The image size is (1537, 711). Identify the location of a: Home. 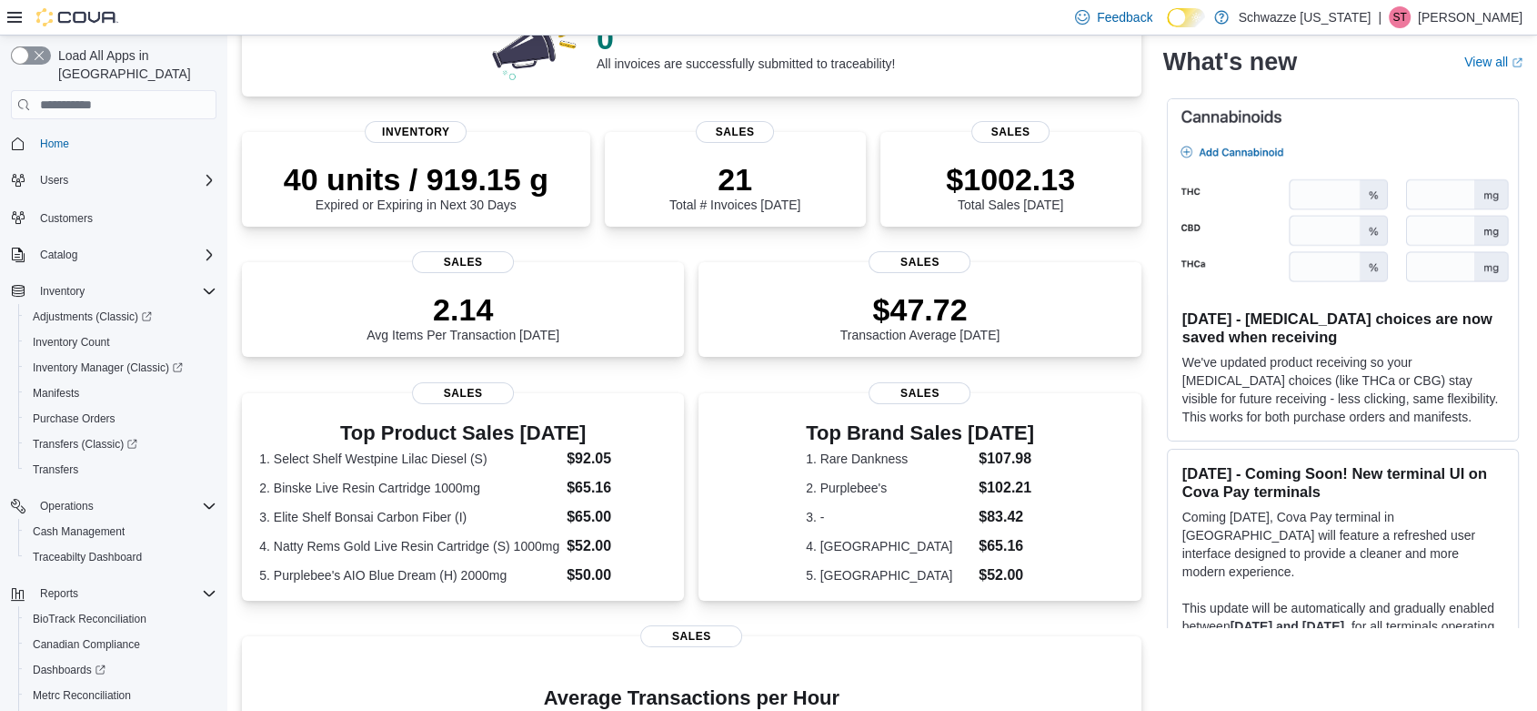
(55, 144).